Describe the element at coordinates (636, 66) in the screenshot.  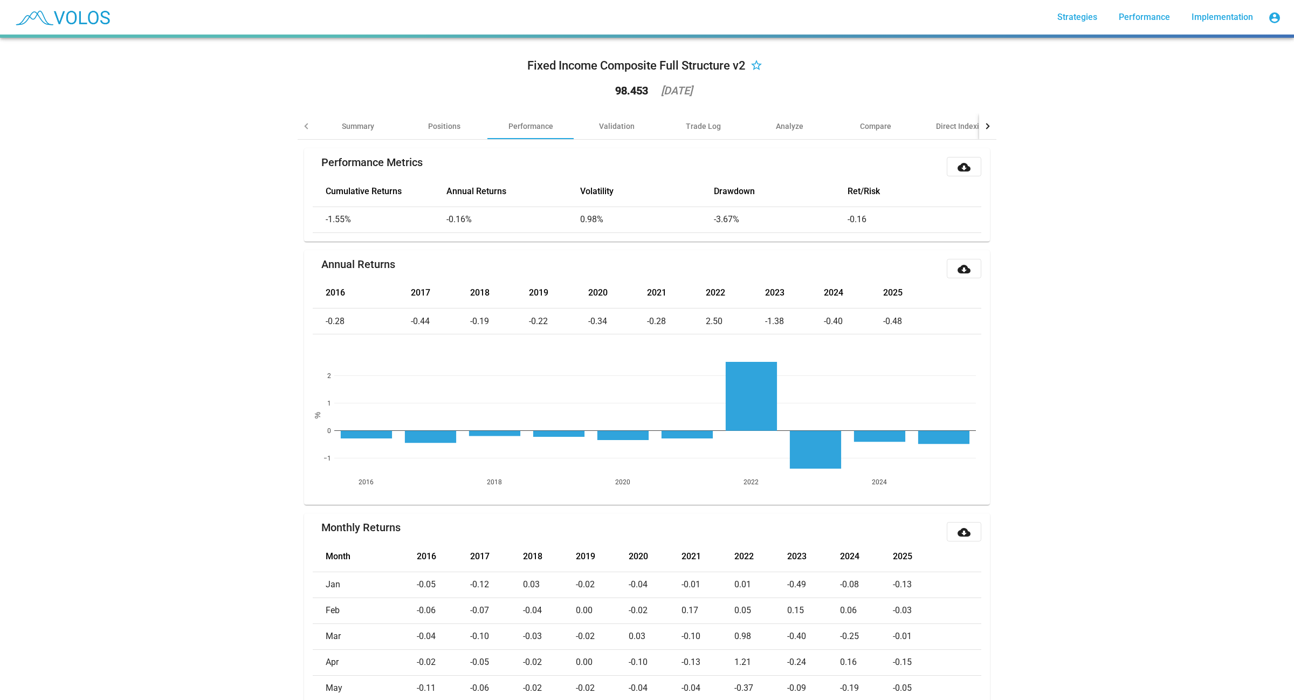
I see `div: Fixed Income Composite Full Structure v2` at that location.